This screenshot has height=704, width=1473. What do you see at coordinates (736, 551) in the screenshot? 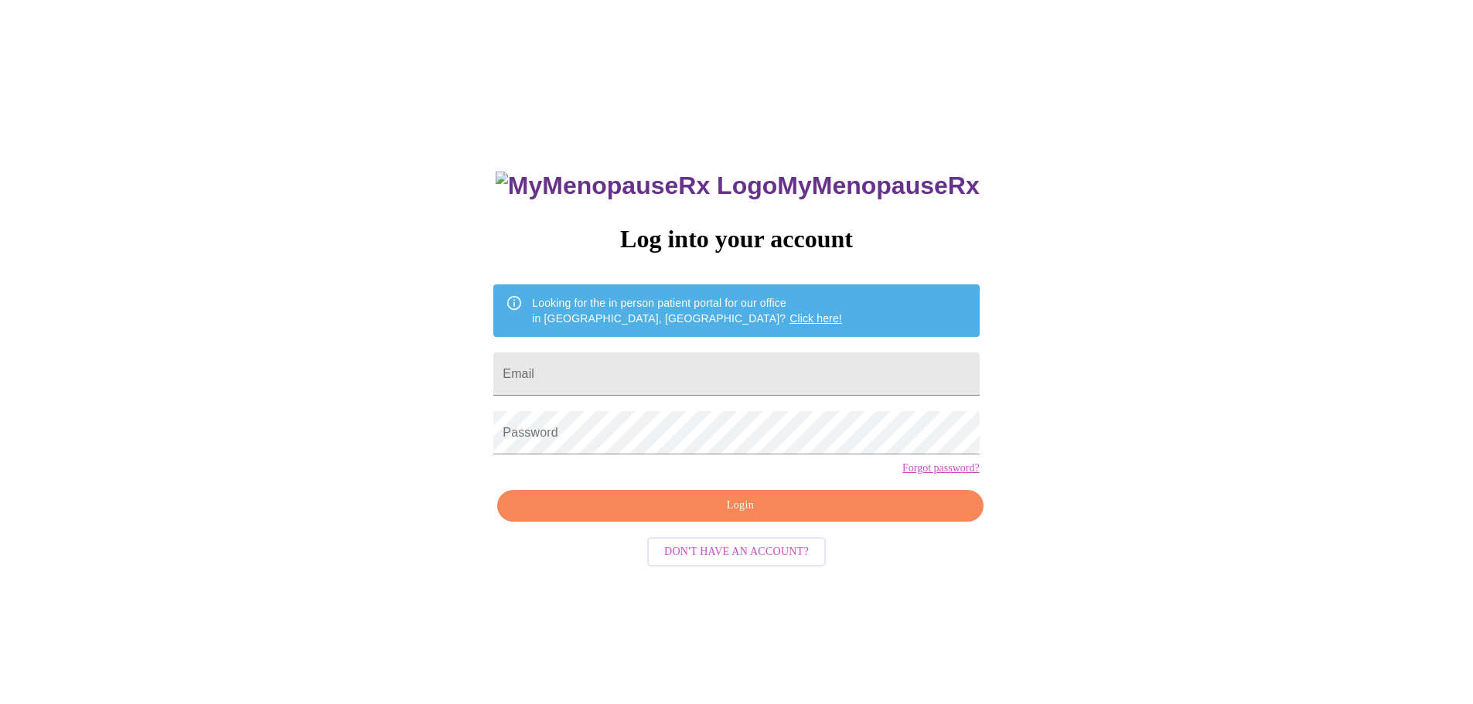
I see `a: Don't have an account?` at bounding box center [736, 551].